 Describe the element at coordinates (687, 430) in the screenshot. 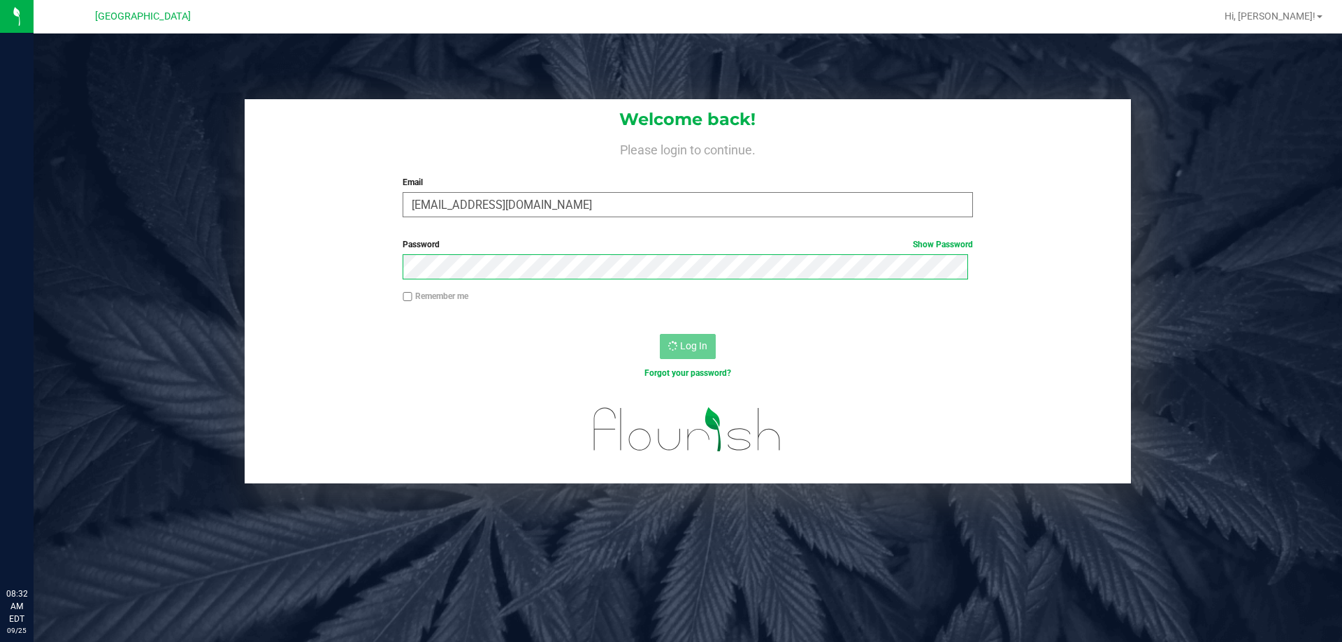

I see `img: flourish_logo.svg` at that location.